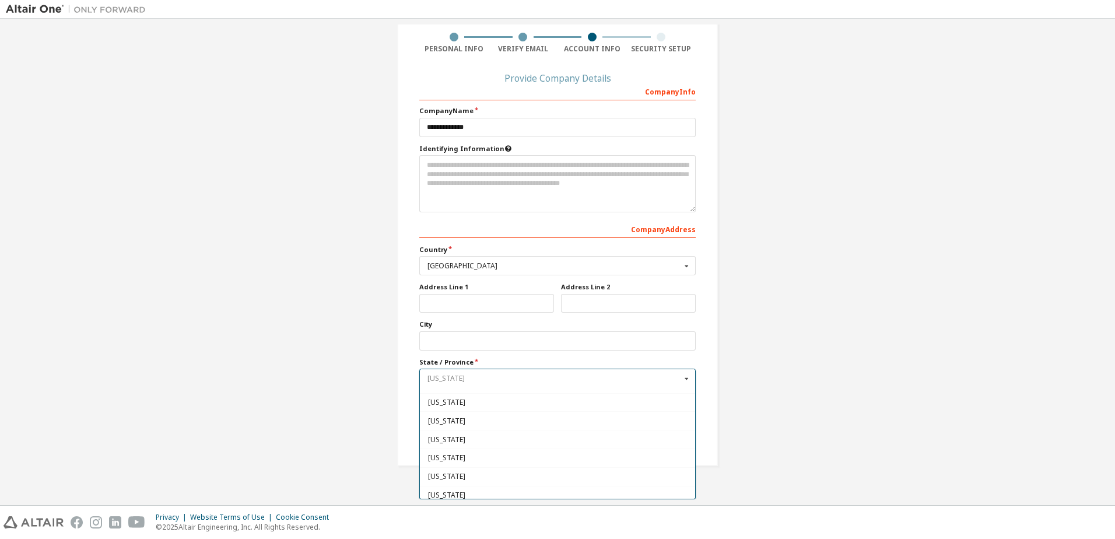 The image size is (1115, 539). Describe the element at coordinates (96, 522) in the screenshot. I see `img: instagram.svg` at that location.